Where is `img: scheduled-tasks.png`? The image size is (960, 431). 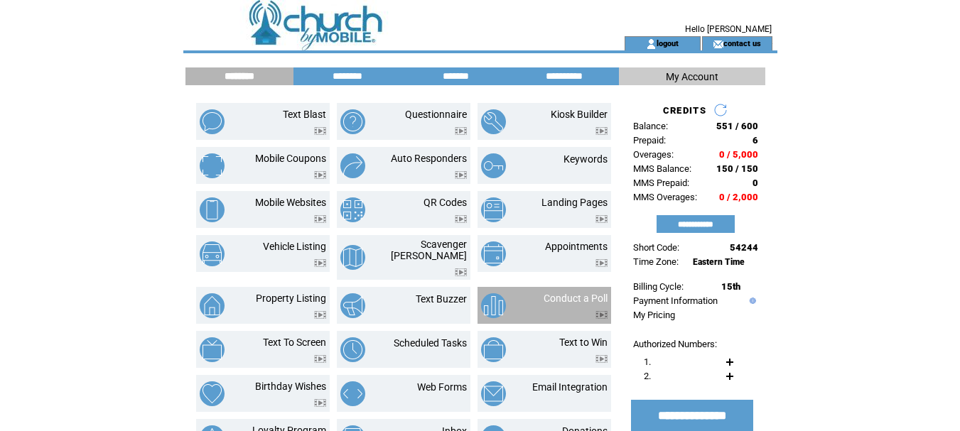 img: scheduled-tasks.png is located at coordinates (352, 350).